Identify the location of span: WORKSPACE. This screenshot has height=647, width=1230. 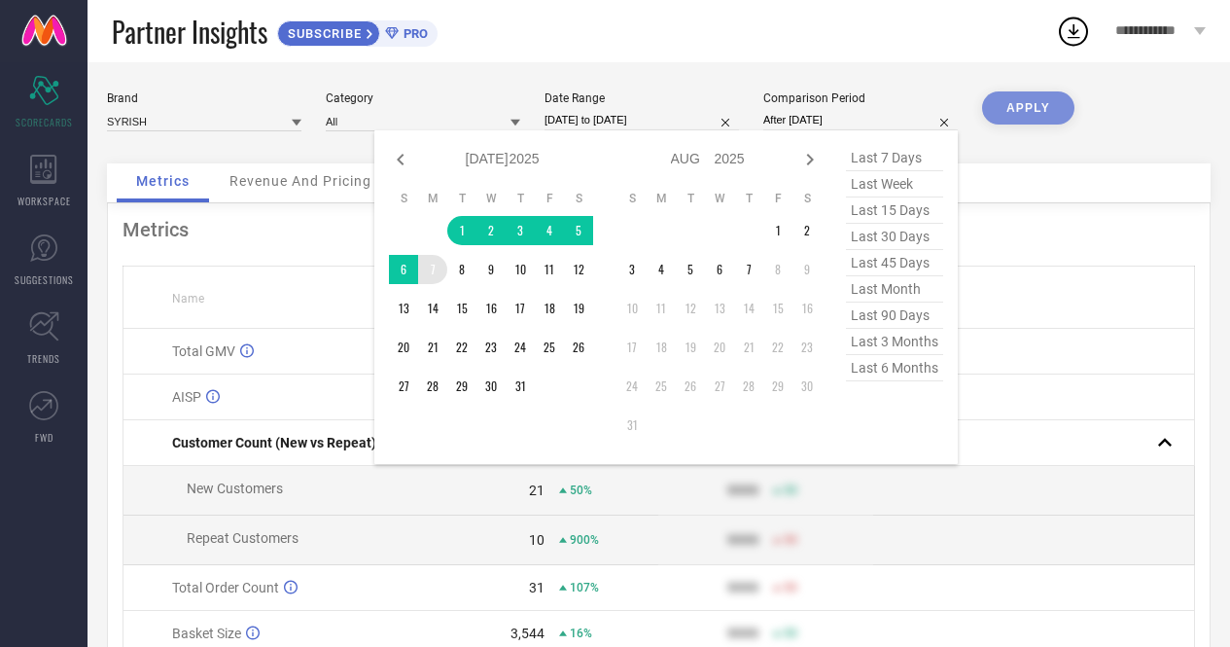
(44, 200).